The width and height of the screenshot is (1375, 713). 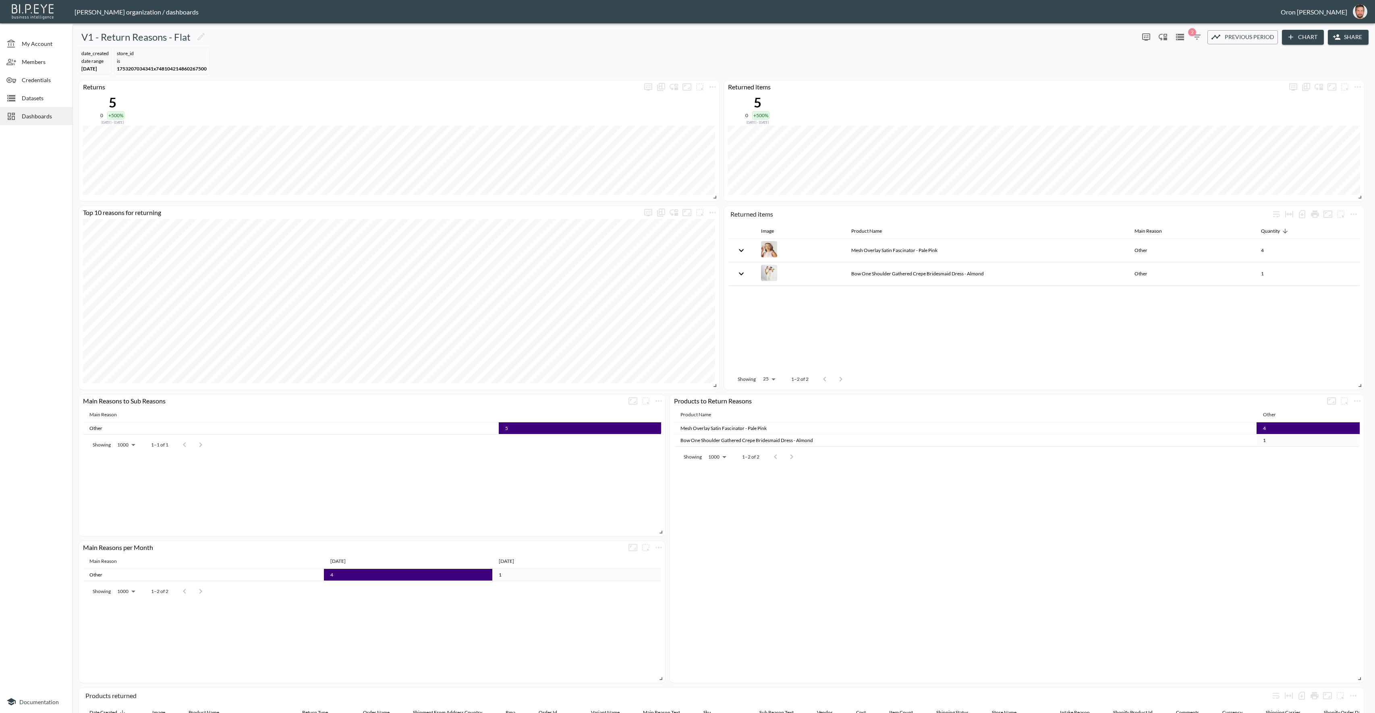 I want to click on th: Mesh Overlay Satin Fascinator - Pale Pink, so click(x=986, y=250).